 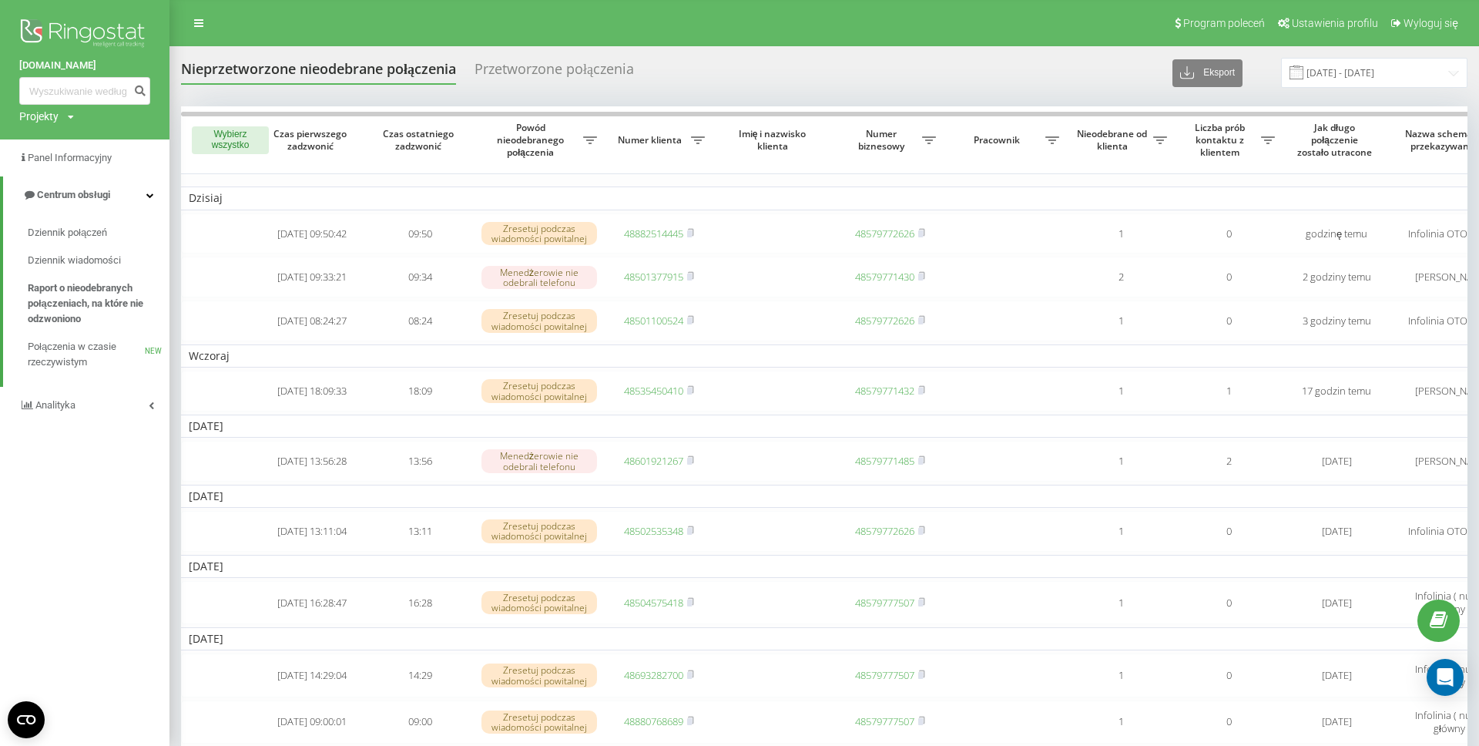 What do you see at coordinates (1445, 677) in the screenshot?
I see `div: Open Intercom Messenger` at bounding box center [1445, 677].